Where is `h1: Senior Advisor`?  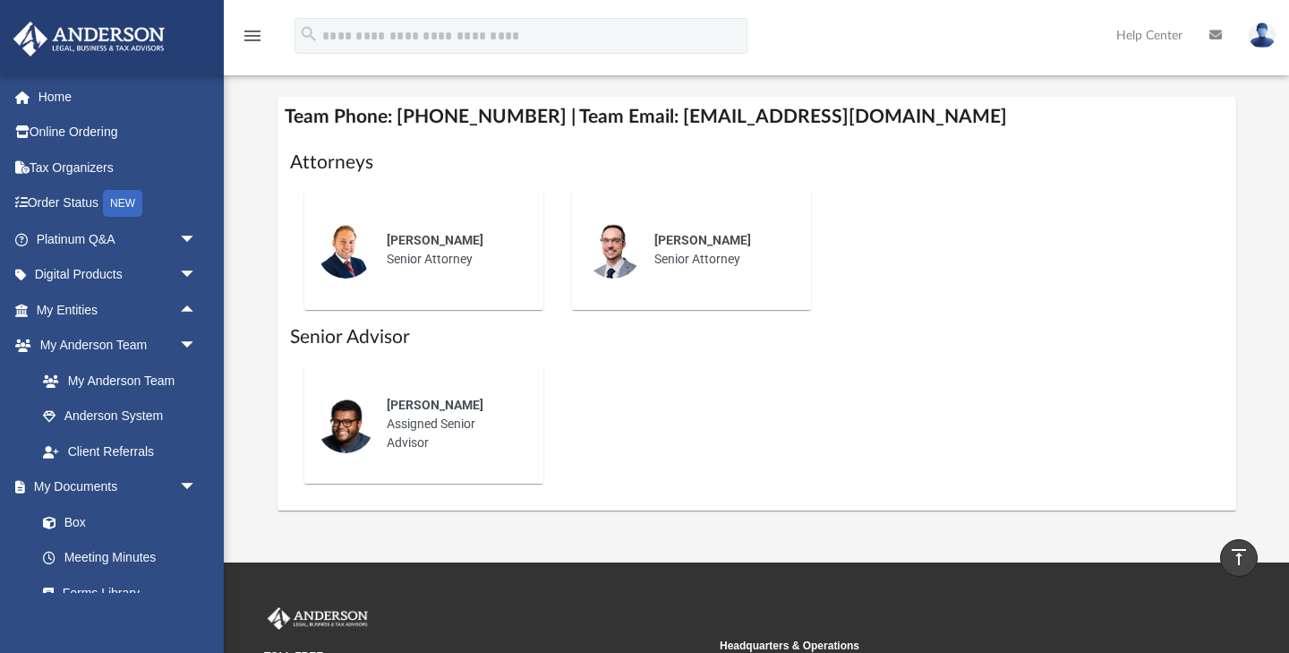 h1: Senior Advisor is located at coordinates (756, 337).